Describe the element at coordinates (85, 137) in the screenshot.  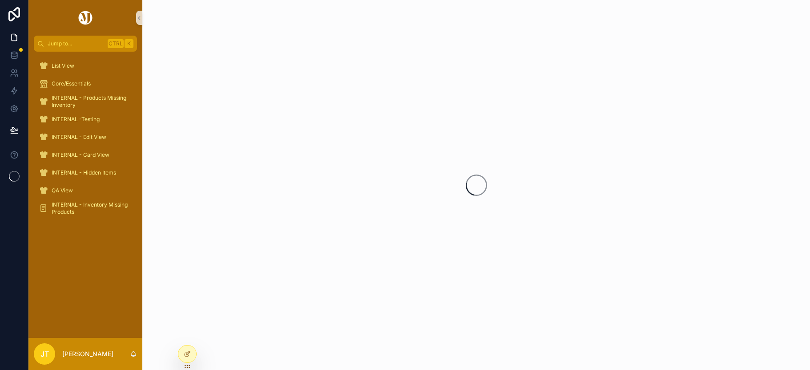
I see `a: INTERNAL - Edit View` at that location.